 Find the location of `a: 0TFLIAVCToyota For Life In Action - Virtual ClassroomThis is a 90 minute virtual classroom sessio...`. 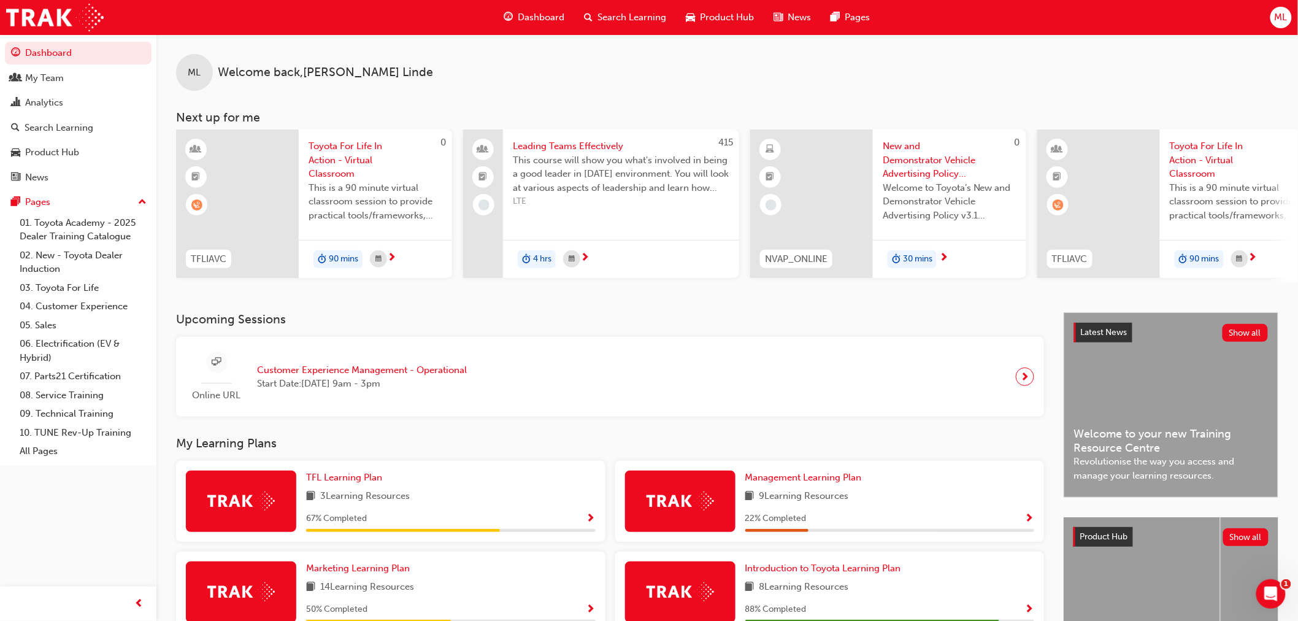

a: 0TFLIAVCToyota For Life In Action - Virtual ClassroomThis is a 90 minute virtual classroom sessio... is located at coordinates (314, 204).